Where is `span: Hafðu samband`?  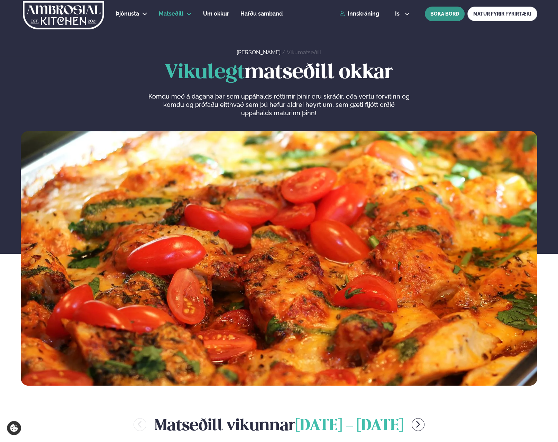
span: Hafðu samband is located at coordinates (261, 13).